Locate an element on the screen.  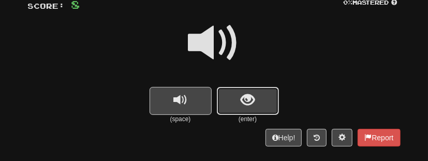
button: show sentence is located at coordinates (248, 101).